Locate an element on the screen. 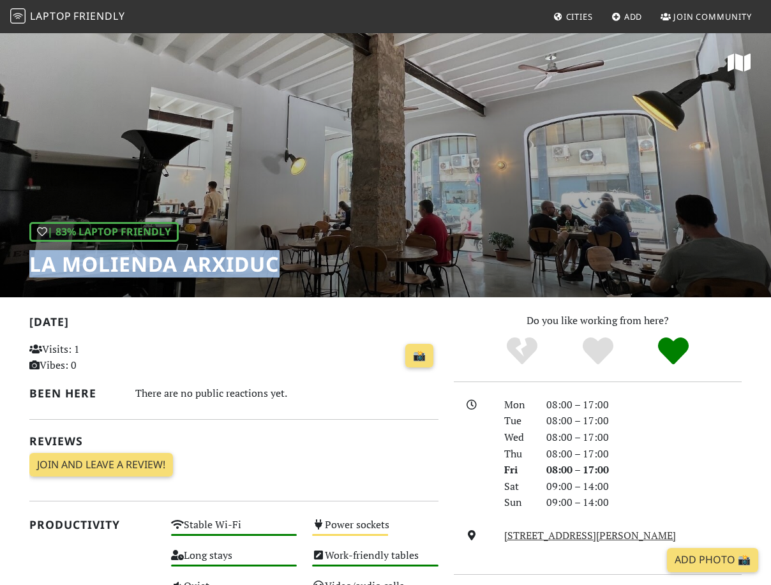 The width and height of the screenshot is (771, 585). div: Fri is located at coordinates (518, 470).